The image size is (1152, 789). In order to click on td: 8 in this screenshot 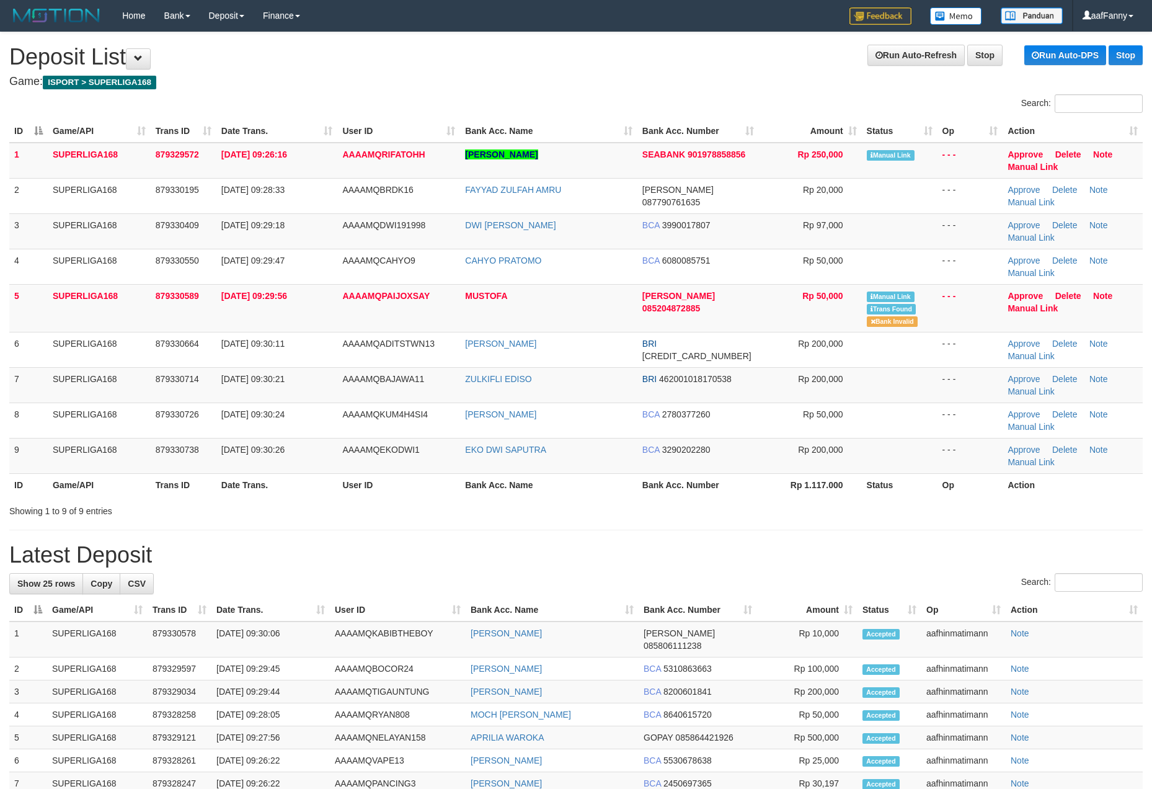, I will do `click(29, 420)`.